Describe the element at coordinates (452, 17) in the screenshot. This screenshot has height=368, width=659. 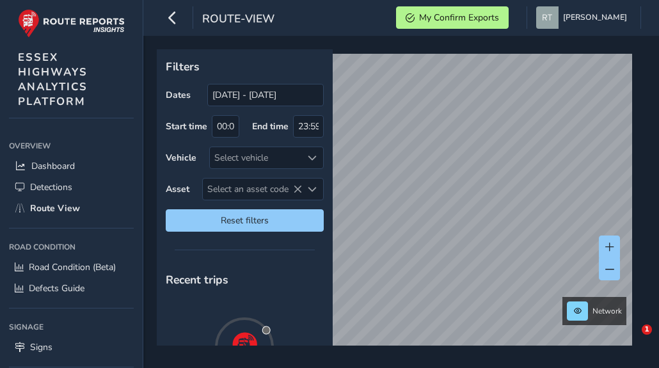
I see `button: My Confirm Exports` at that location.